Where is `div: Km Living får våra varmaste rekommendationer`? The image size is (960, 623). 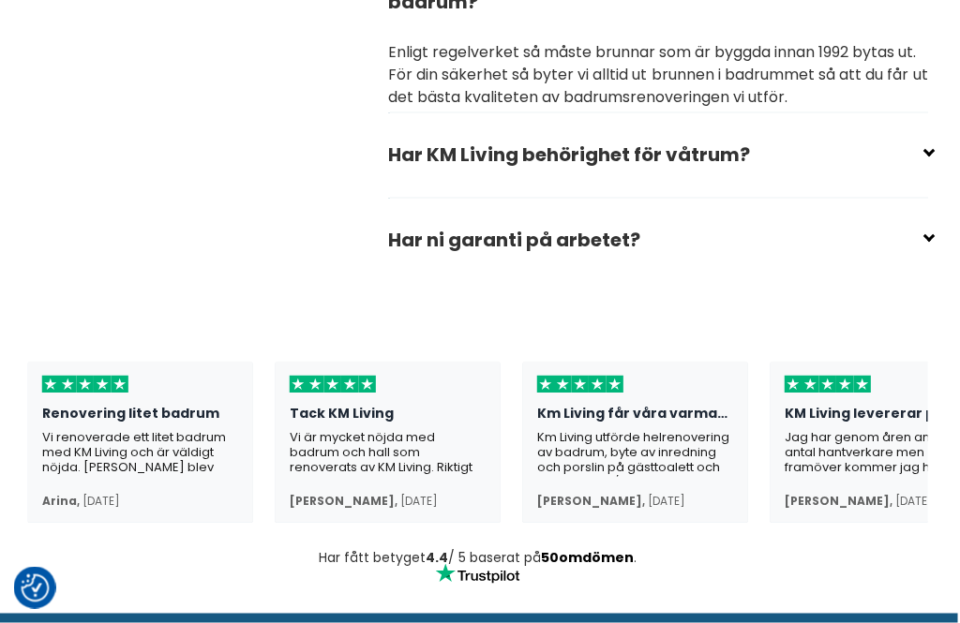
div: Km Living får våra varmaste rekommendationer is located at coordinates (635, 418).